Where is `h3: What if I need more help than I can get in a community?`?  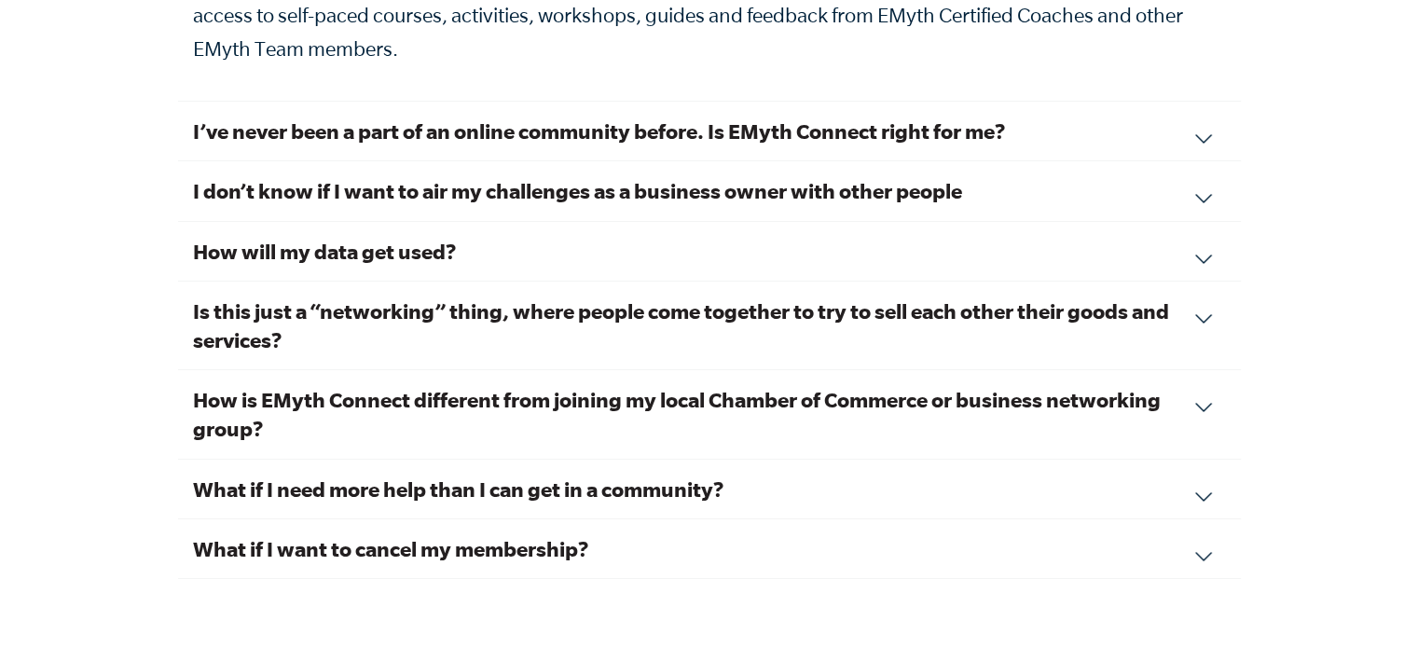 h3: What if I need more help than I can get in a community? is located at coordinates (709, 488).